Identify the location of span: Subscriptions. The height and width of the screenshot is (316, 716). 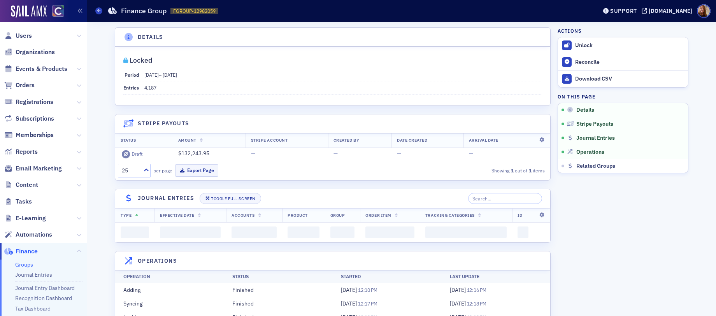
(35, 119).